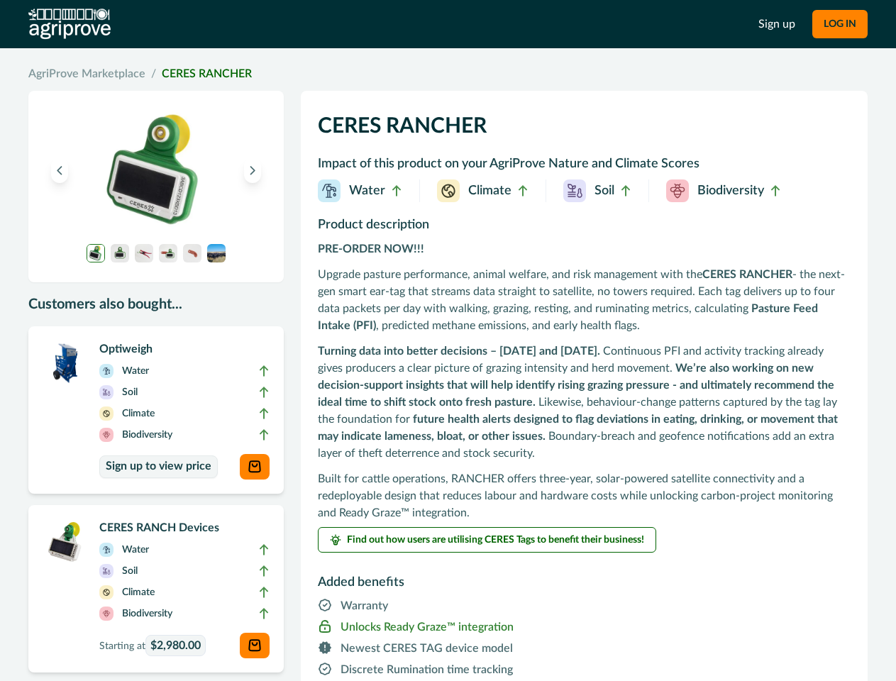 The height and width of the screenshot is (681, 896). What do you see at coordinates (584, 130) in the screenshot?
I see `h1: CERES RANCHER` at bounding box center [584, 130].